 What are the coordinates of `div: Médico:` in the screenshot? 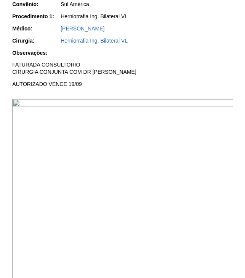 It's located at (36, 29).